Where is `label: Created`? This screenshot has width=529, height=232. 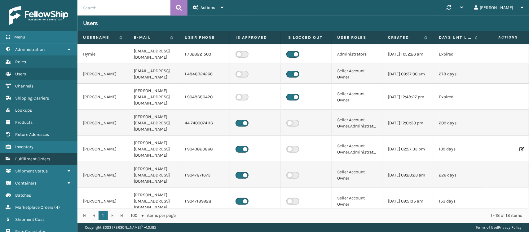
label: Created is located at coordinates (405, 38).